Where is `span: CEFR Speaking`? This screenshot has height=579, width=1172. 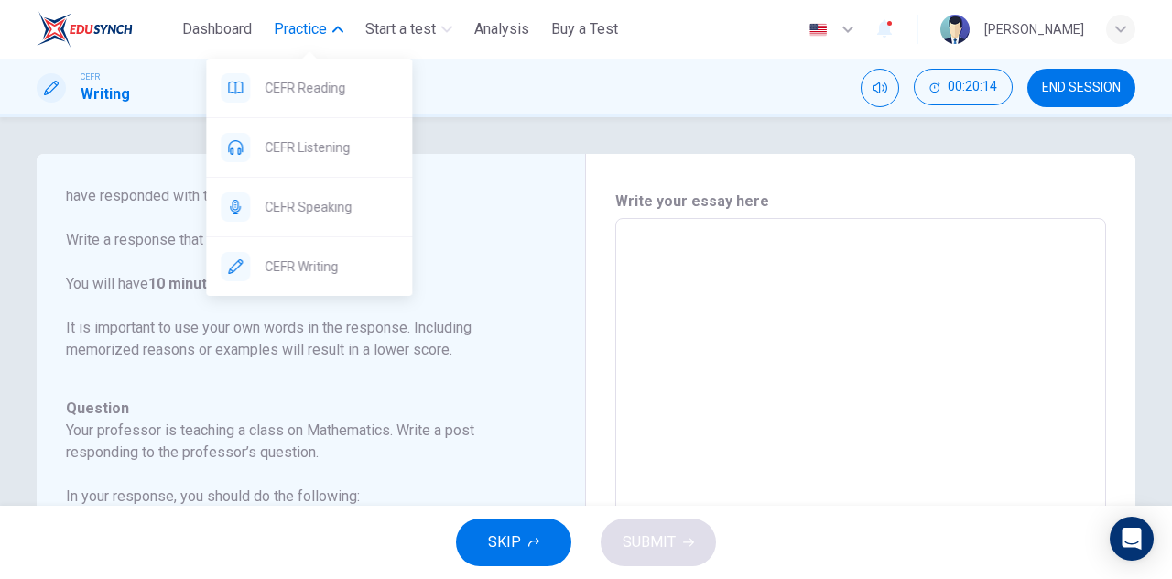
span: CEFR Speaking is located at coordinates (331, 207).